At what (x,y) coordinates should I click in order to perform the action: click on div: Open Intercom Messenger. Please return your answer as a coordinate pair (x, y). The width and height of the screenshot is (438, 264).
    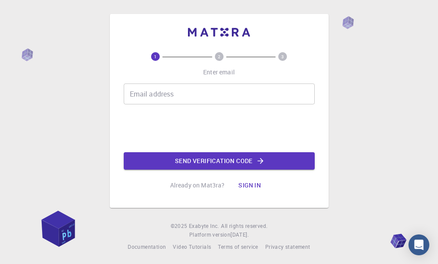
    Looking at the image, I should click on (419, 244).